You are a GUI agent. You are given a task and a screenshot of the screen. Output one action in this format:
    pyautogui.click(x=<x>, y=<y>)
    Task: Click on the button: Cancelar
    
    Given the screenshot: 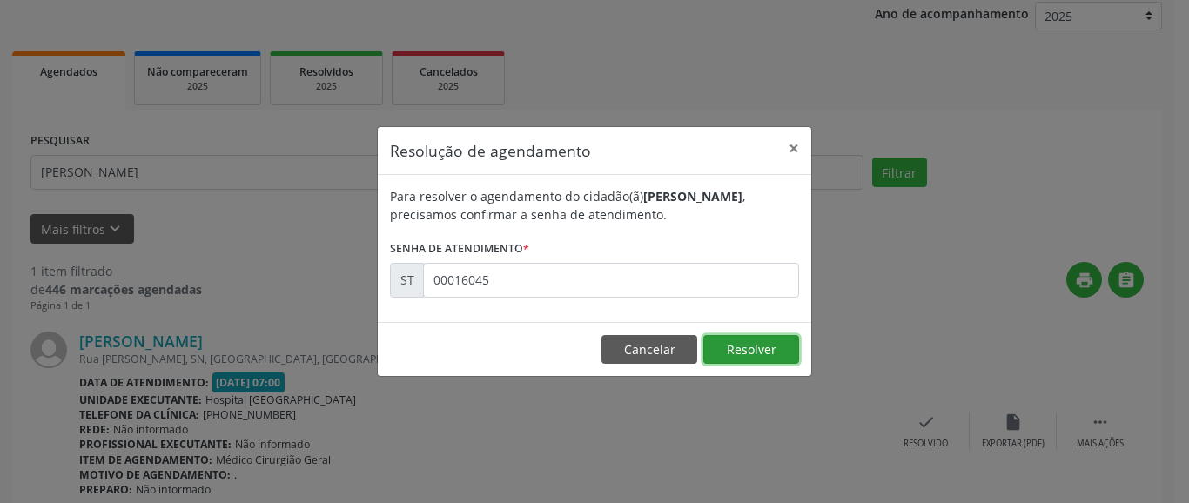 What is the action you would take?
    pyautogui.click(x=650, y=350)
    